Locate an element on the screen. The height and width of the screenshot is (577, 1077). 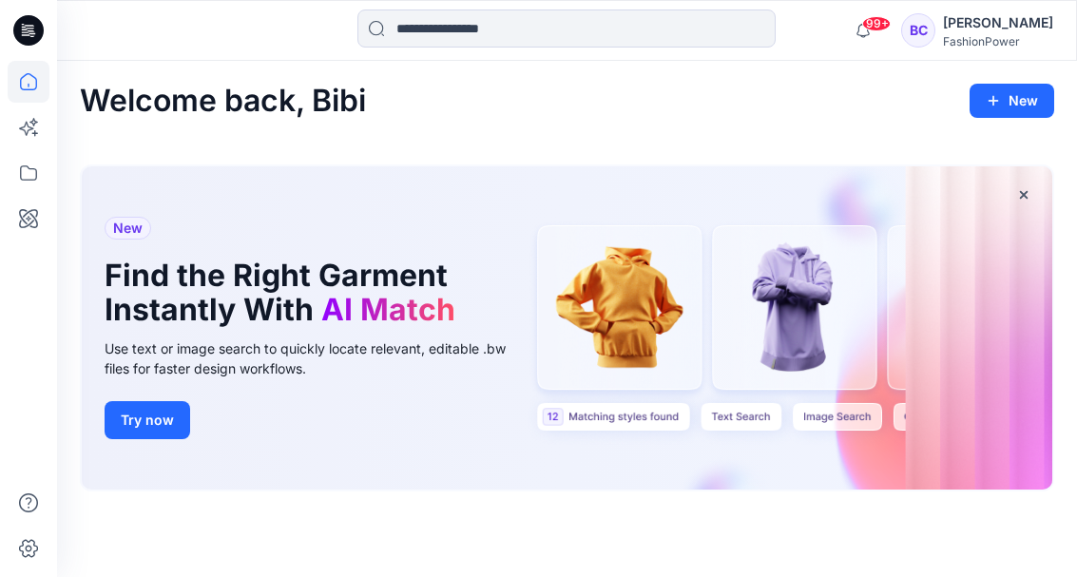
div: BC is located at coordinates (919, 30).